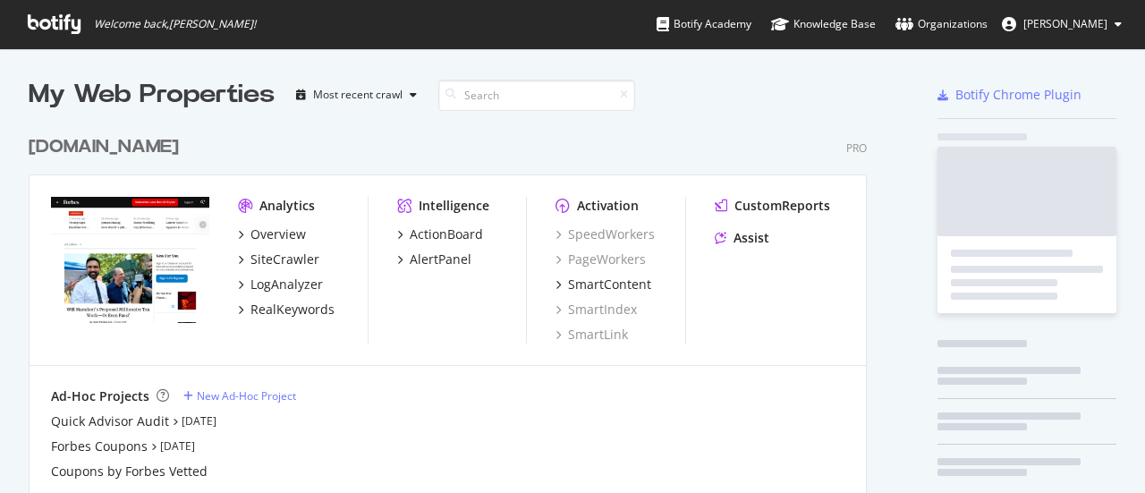 This screenshot has height=493, width=1145. Describe the element at coordinates (278, 234) in the screenshot. I see `div: Overview` at that location.